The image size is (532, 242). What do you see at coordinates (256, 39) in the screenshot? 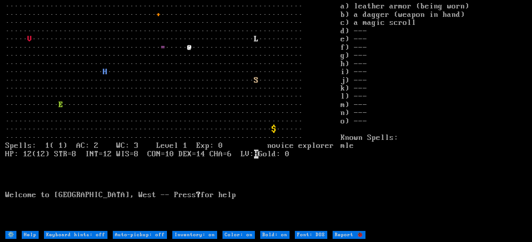
I see `font: L` at bounding box center [256, 39].